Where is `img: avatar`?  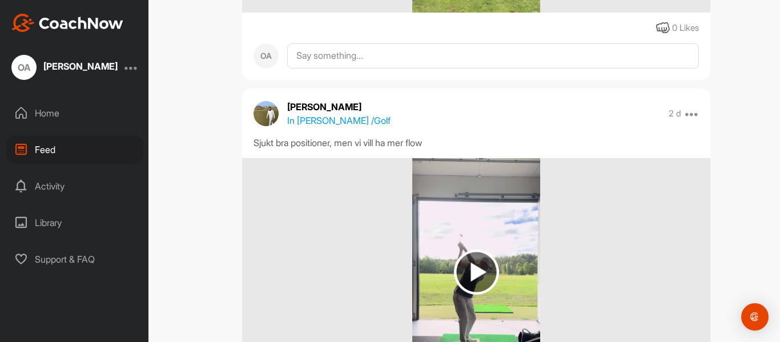 img: avatar is located at coordinates (266, 114).